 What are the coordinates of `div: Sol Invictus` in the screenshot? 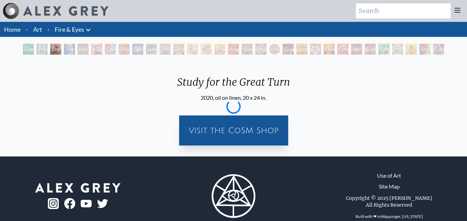 It's located at (411, 49).